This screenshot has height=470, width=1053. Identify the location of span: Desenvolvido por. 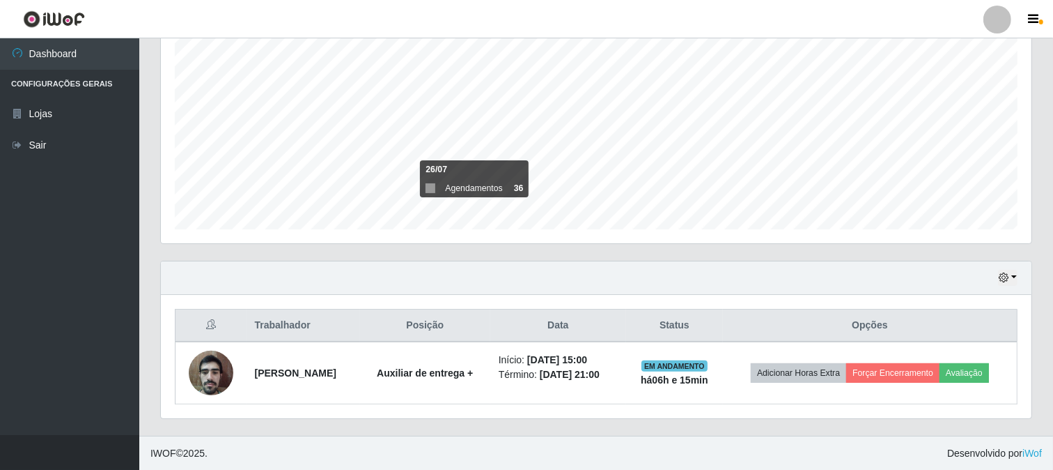
(995, 453).